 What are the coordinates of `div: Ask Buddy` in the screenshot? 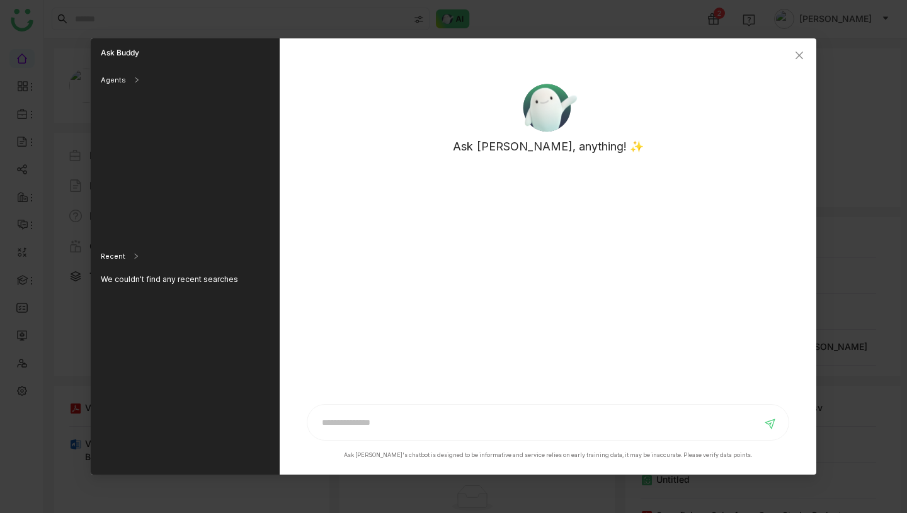 It's located at (185, 53).